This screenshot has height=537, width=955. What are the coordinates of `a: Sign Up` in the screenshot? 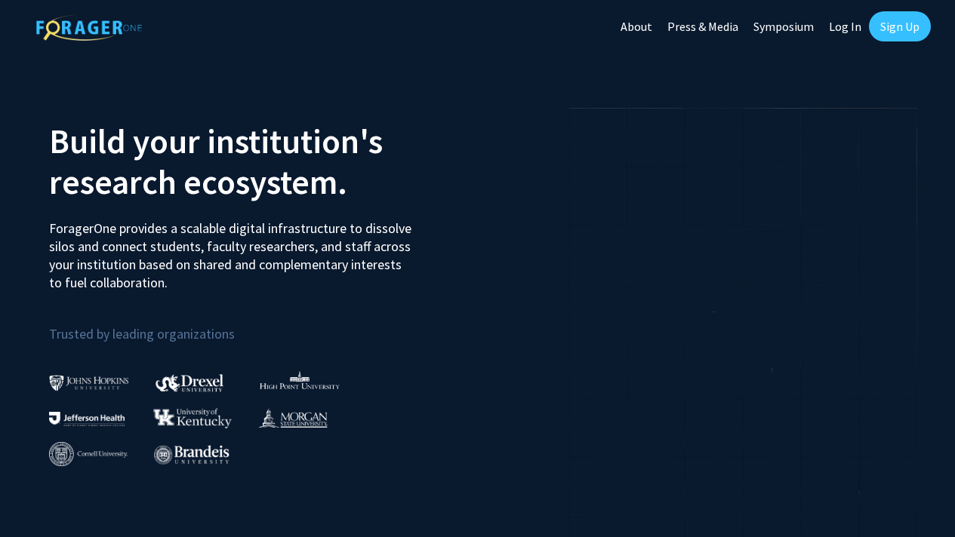 It's located at (900, 26).